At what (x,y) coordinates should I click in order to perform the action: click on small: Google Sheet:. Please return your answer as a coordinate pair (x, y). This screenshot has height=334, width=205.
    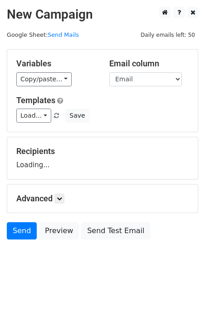
    Looking at the image, I should click on (43, 34).